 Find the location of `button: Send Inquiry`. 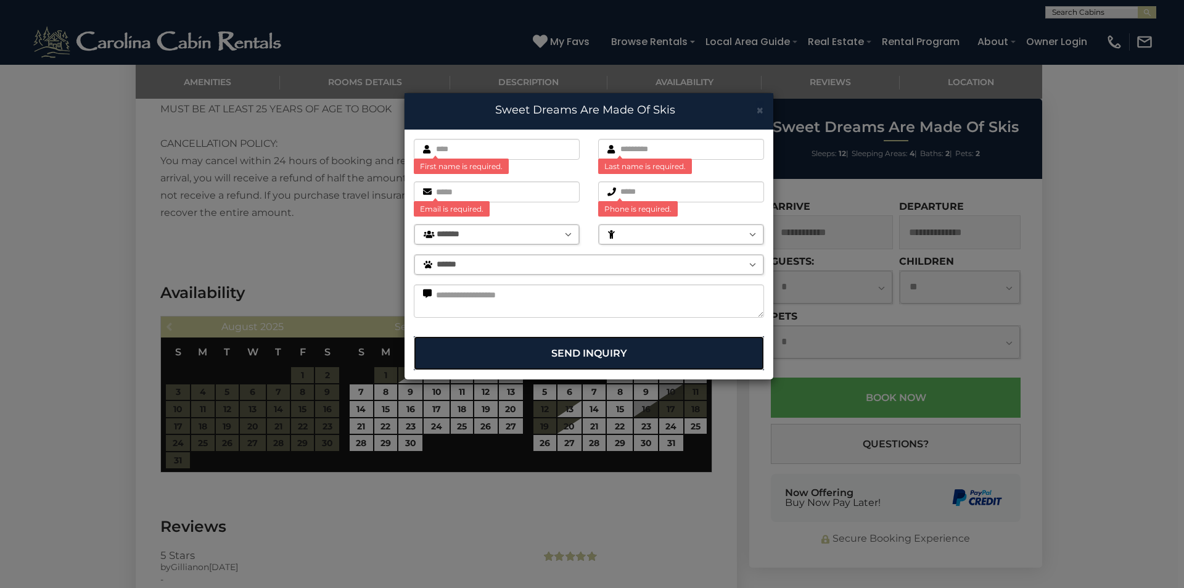

button: Send Inquiry is located at coordinates (589, 353).